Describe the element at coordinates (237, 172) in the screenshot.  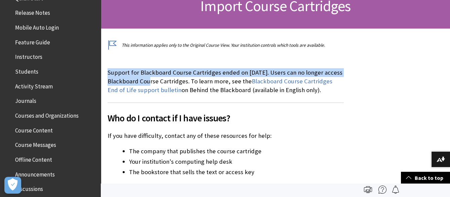
I see `li: The bookstore that sells the text or access key` at that location.